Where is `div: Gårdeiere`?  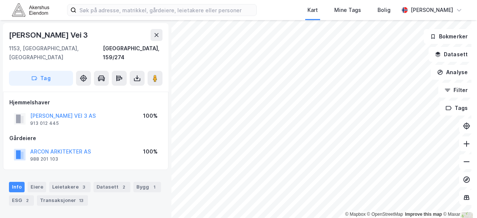
div: Gårdeiere is located at coordinates (86, 138).